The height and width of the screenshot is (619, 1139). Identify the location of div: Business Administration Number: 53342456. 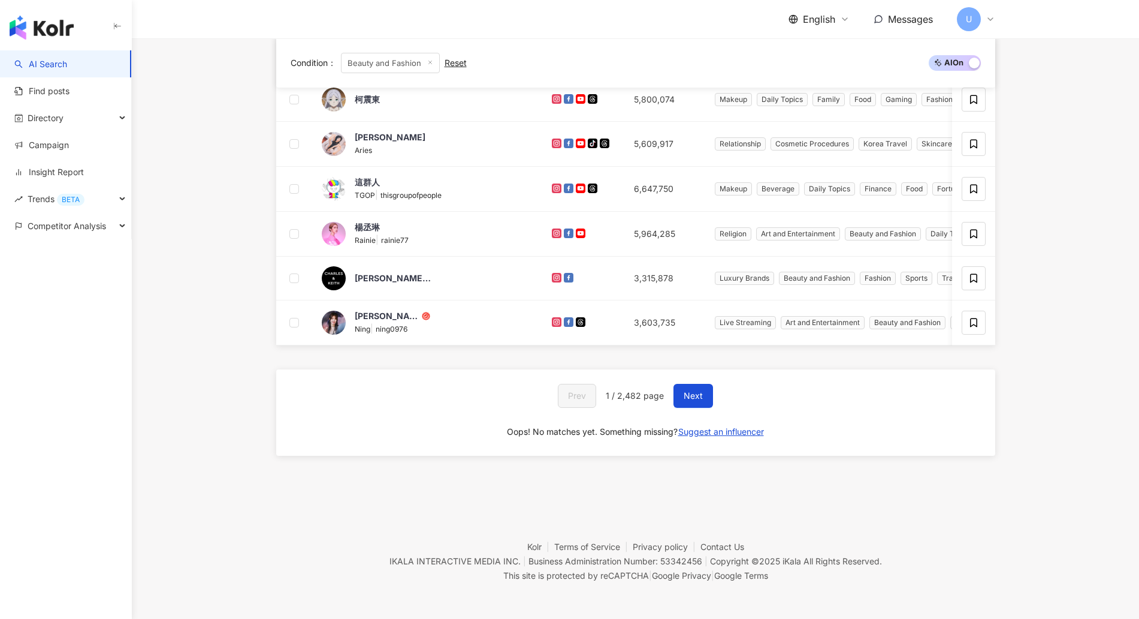
(616, 560).